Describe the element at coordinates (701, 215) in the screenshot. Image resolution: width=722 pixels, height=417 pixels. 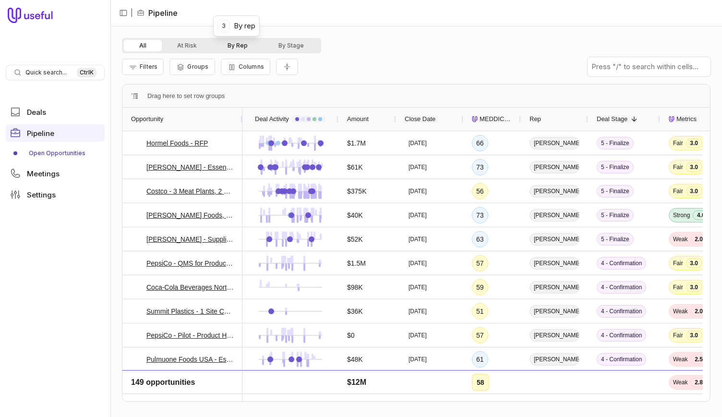
I see `span: 4.0` at that location.